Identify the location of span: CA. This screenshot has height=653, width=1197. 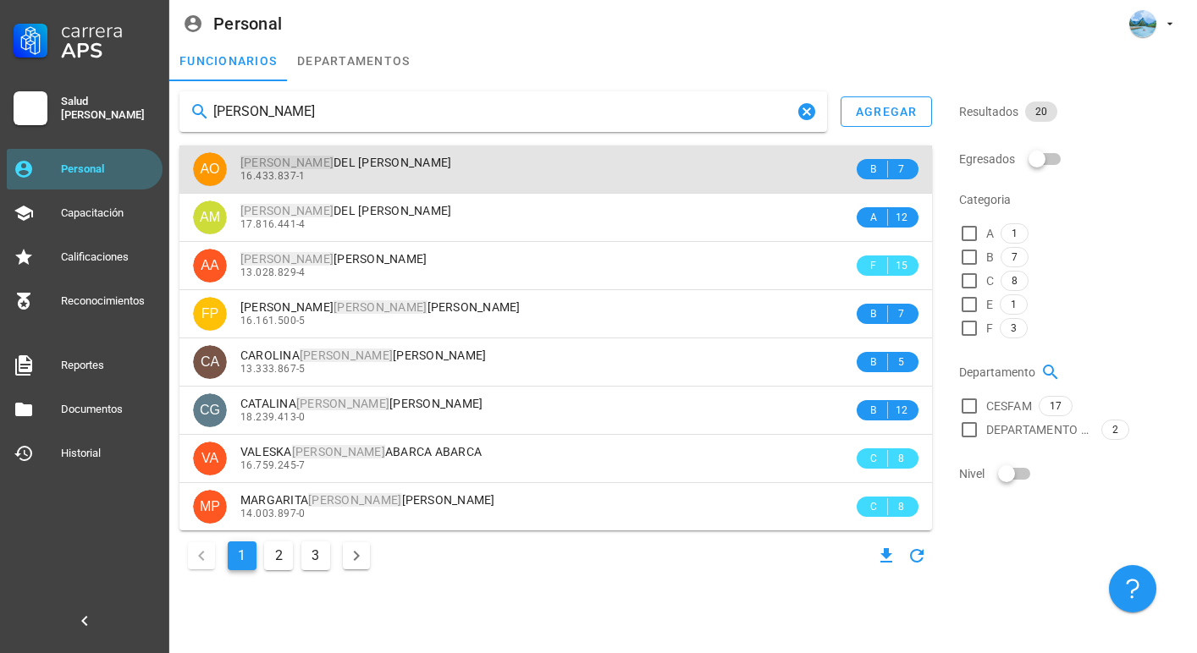
(210, 362).